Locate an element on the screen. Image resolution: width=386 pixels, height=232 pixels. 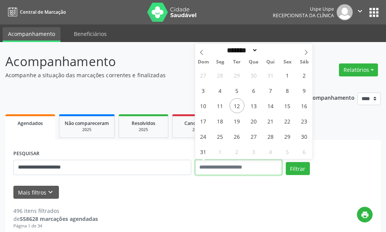
span: Agosto 18, 2025 is located at coordinates (220, 121).